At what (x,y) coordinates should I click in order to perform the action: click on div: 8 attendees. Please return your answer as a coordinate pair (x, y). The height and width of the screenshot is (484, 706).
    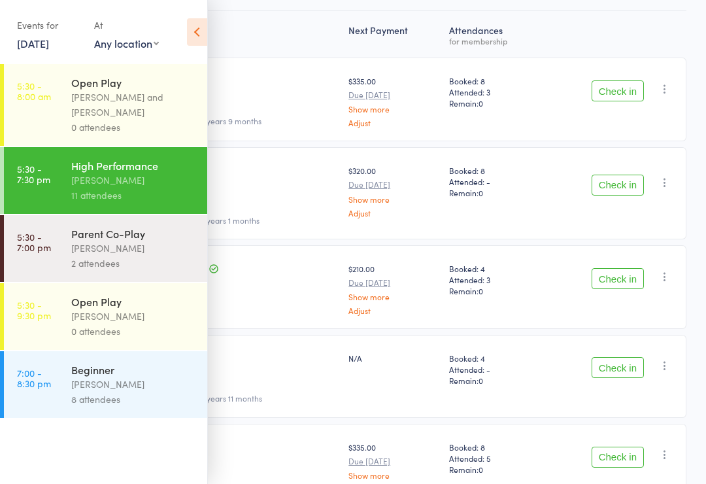
    Looking at the image, I should click on (133, 399).